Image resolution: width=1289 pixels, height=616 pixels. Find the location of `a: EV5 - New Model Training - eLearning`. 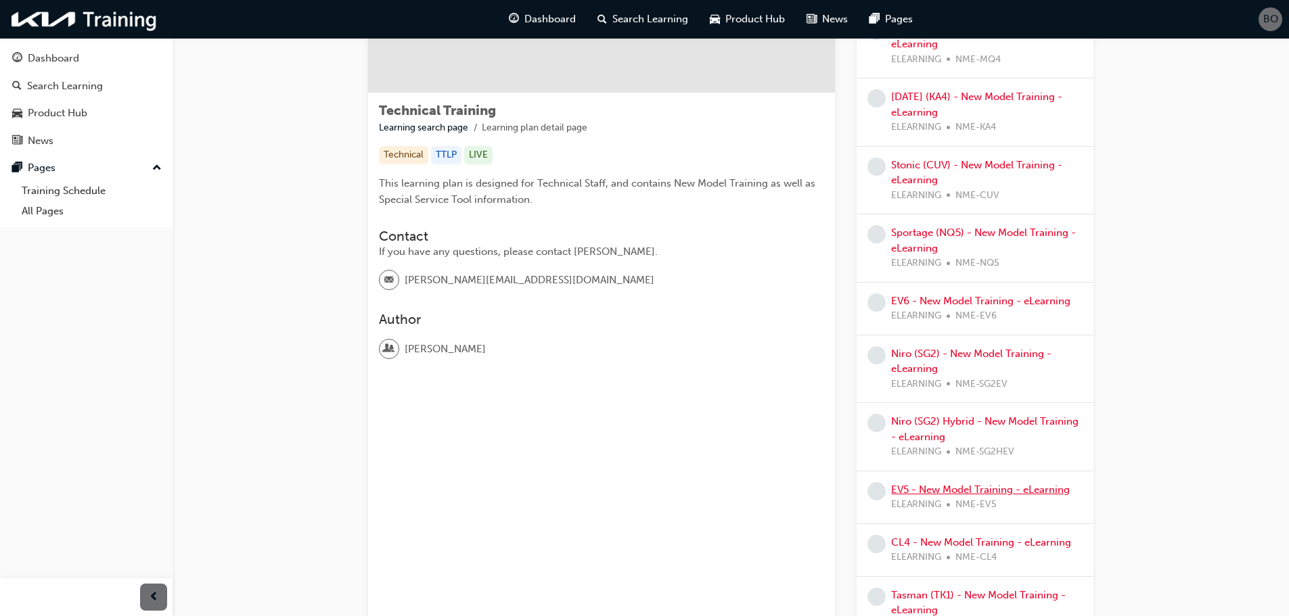

a: EV5 - New Model Training - eLearning is located at coordinates (980, 490).